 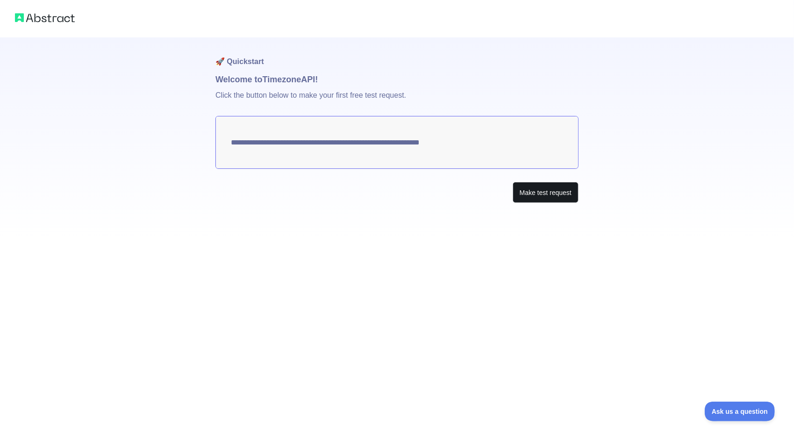 What do you see at coordinates (545, 192) in the screenshot?
I see `button: Make test request` at bounding box center [545, 192].